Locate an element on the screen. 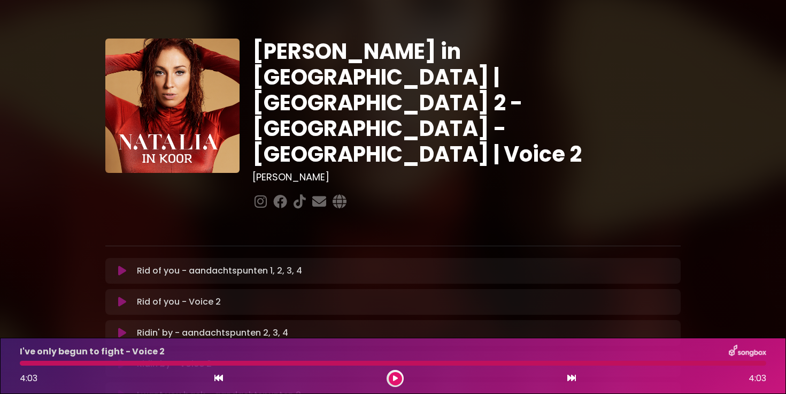  p: Ridin' by - aandachtspunten 2, 3, 4 is located at coordinates (212, 333).